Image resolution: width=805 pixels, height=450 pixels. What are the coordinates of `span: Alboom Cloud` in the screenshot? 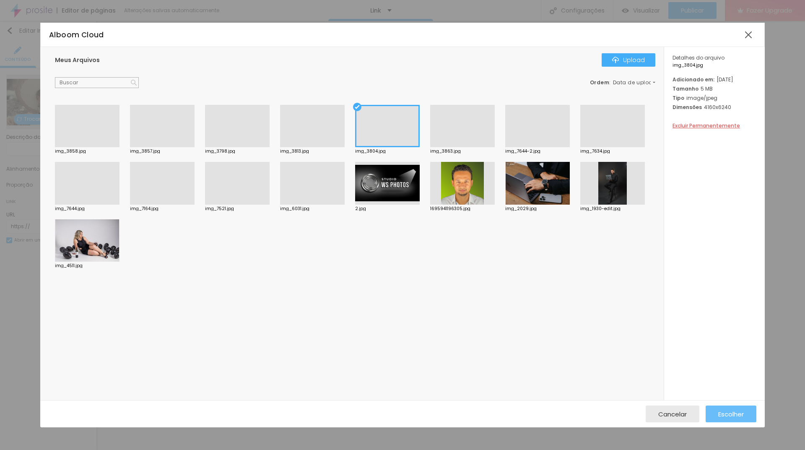 It's located at (76, 35).